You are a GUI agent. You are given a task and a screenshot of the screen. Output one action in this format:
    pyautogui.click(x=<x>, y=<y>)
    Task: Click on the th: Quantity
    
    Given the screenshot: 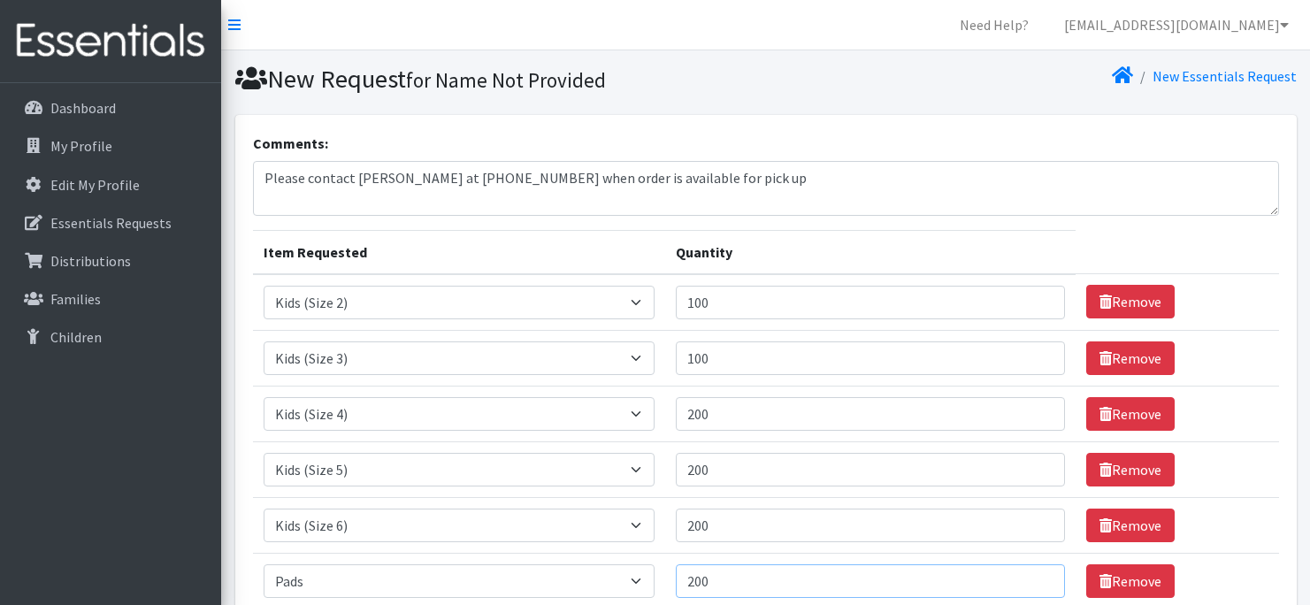 What is the action you would take?
    pyautogui.click(x=871, y=252)
    